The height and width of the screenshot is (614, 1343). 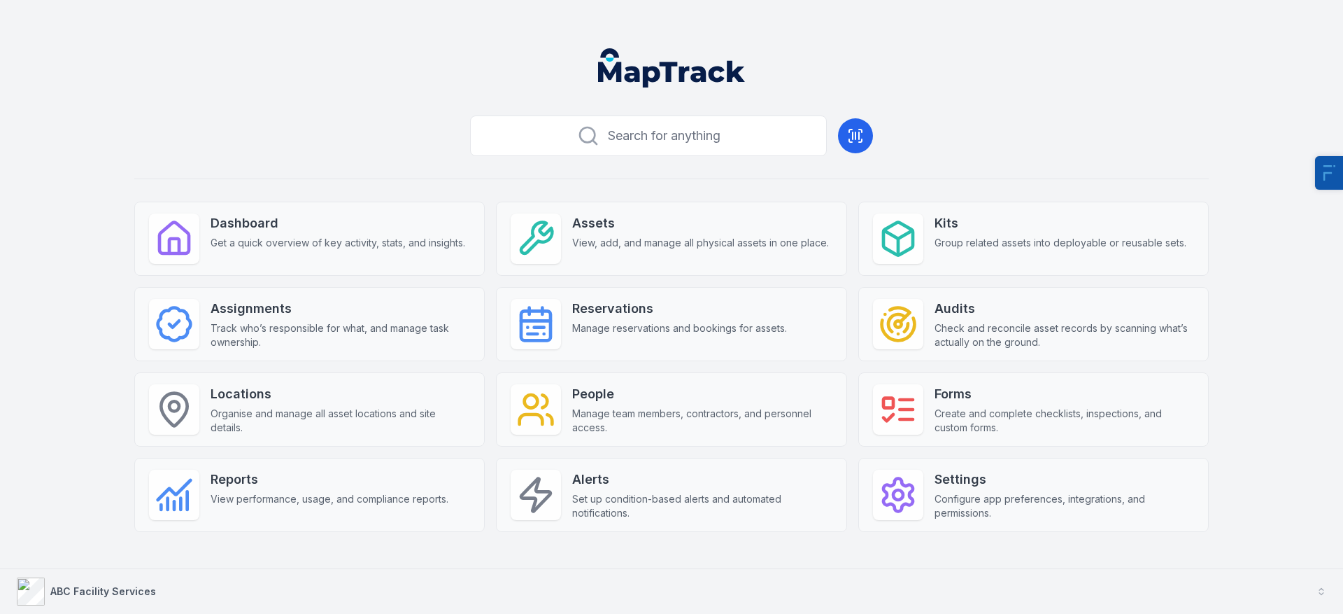 What do you see at coordinates (671, 324) in the screenshot?
I see `a: ReservationsManage reservations and bookings for assets.` at bounding box center [671, 324].